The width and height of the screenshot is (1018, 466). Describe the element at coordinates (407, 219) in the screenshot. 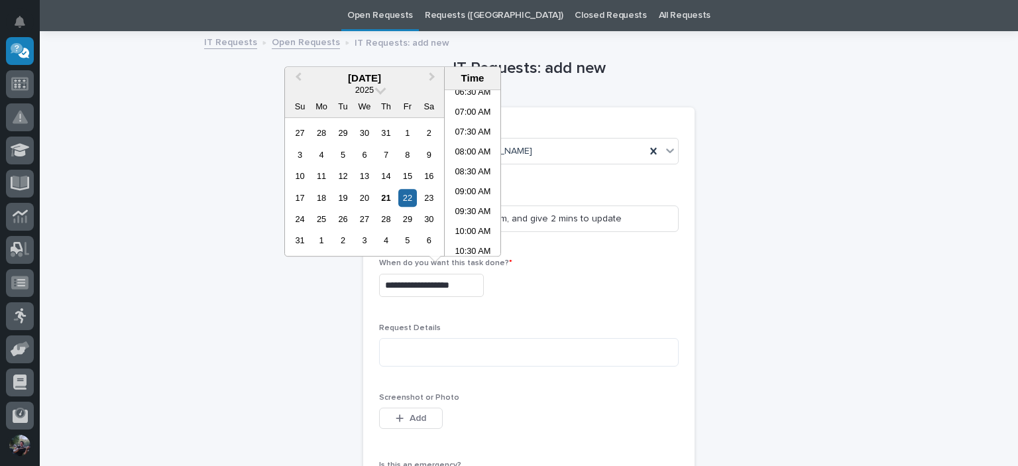

I see `div: Choose Friday, August 29th, 2025` at that location.